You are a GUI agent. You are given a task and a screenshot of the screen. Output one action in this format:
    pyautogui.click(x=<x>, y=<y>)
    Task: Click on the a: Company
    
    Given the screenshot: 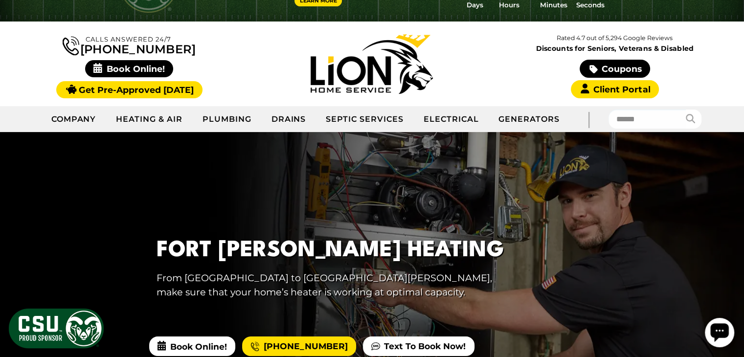 What is the action you would take?
    pyautogui.click(x=74, y=119)
    